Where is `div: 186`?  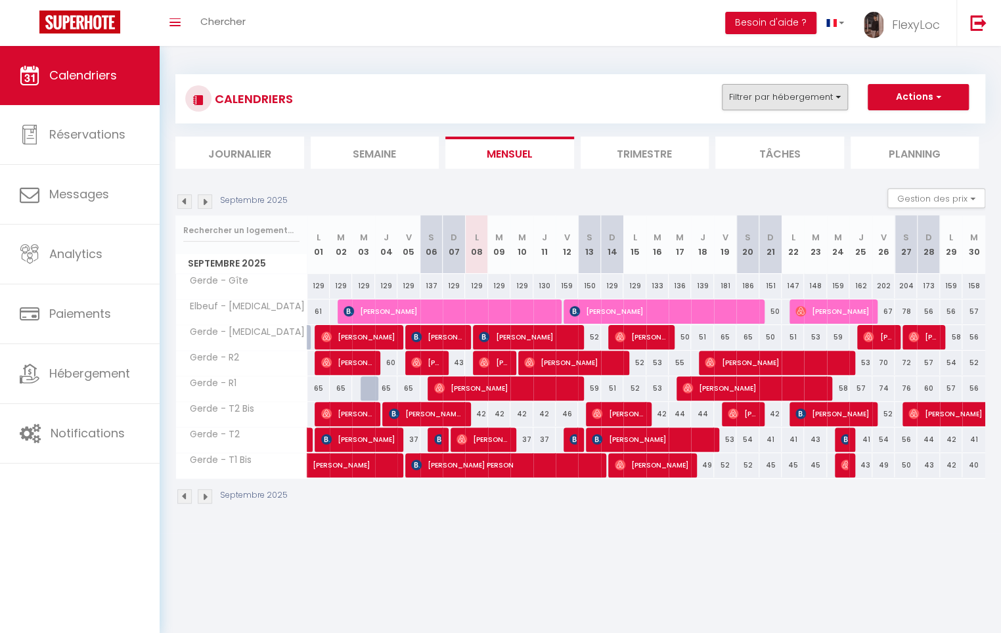 div: 186 is located at coordinates (748, 286).